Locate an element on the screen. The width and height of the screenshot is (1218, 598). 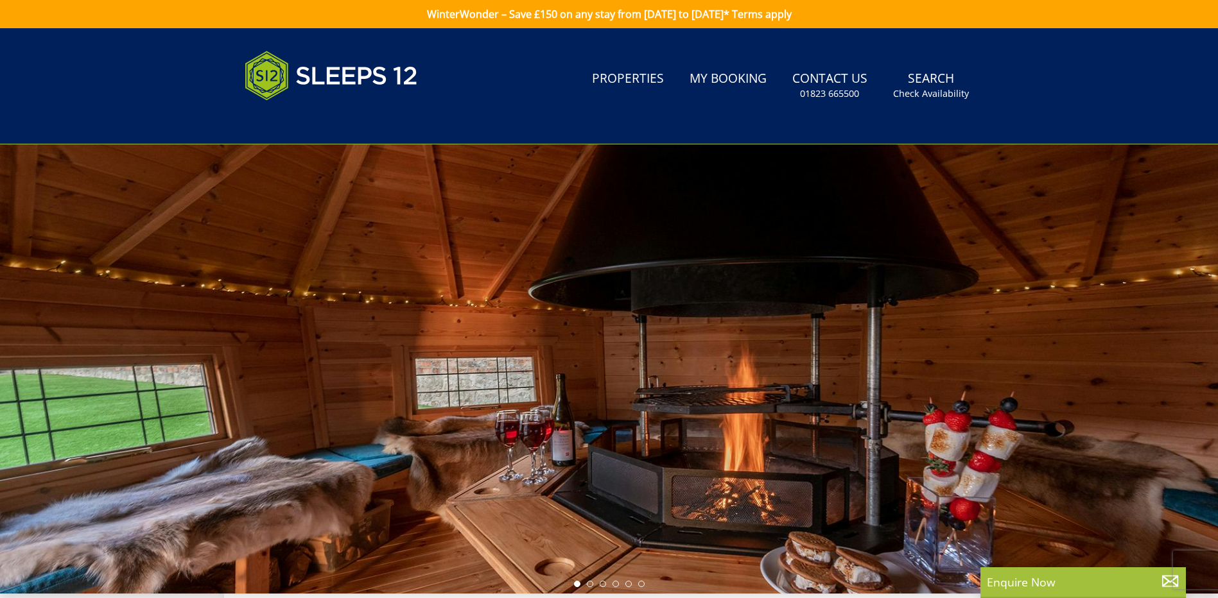
a: My Booking is located at coordinates (728, 79).